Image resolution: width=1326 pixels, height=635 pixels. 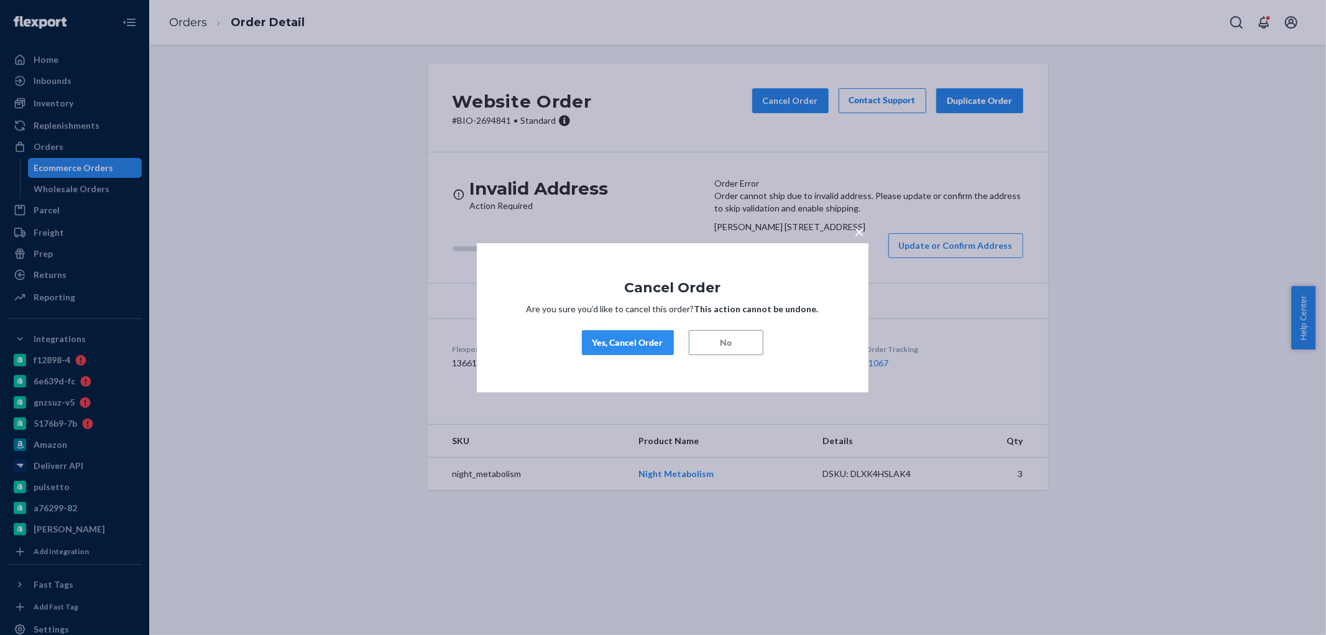 What do you see at coordinates (628, 342) in the screenshot?
I see `div: Yes, Cancel Order` at bounding box center [628, 342].